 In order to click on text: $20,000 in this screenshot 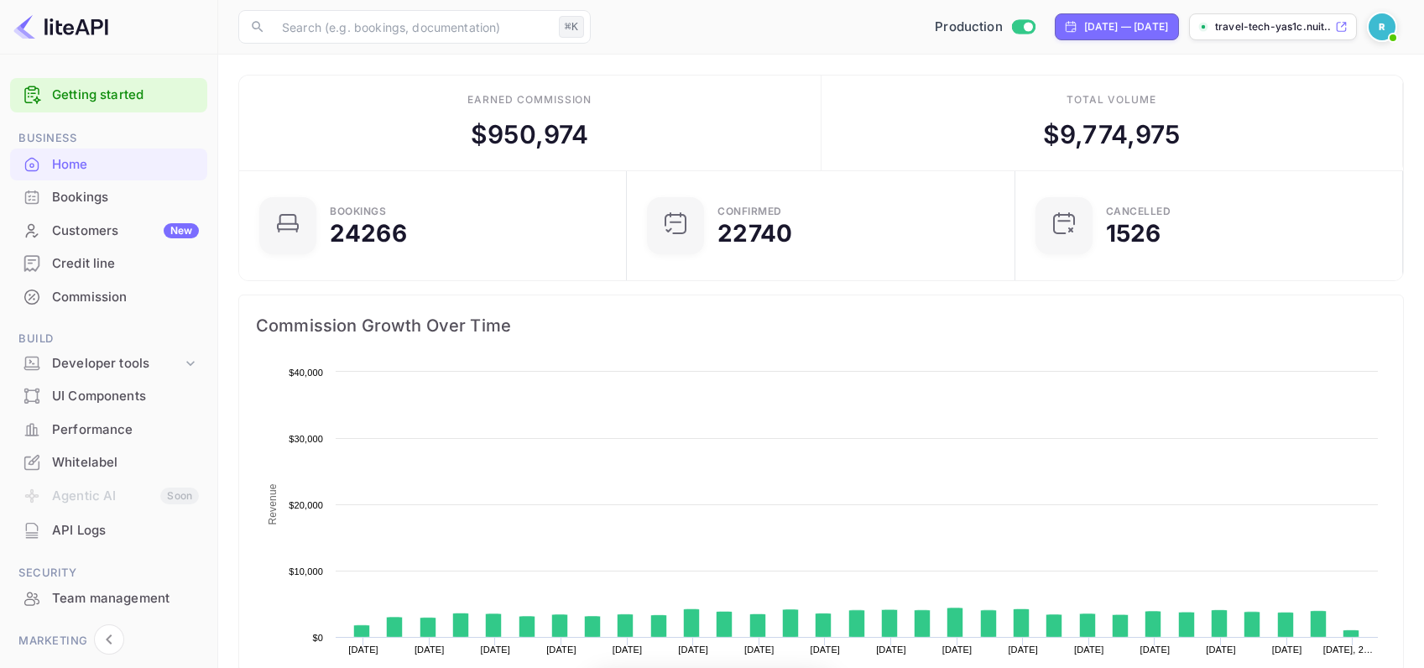, I will do `click(305, 505)`.